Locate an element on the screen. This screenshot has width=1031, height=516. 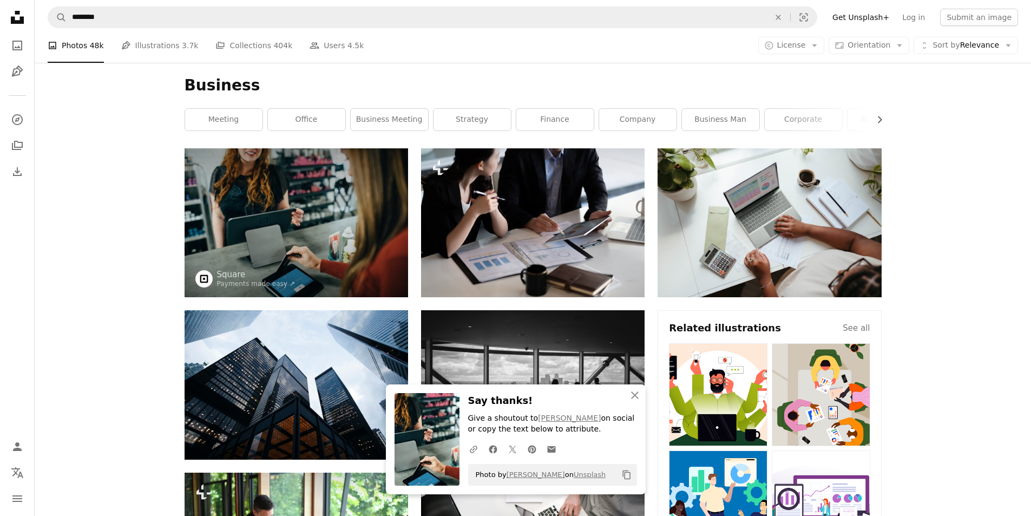
a: business man is located at coordinates (720, 120).